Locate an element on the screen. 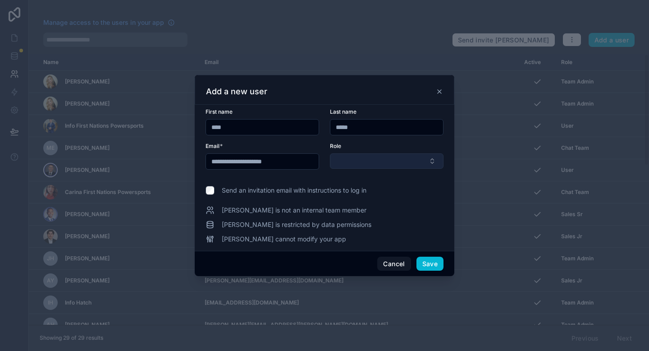 This screenshot has height=351, width=649. button: Select Button is located at coordinates (387, 161).